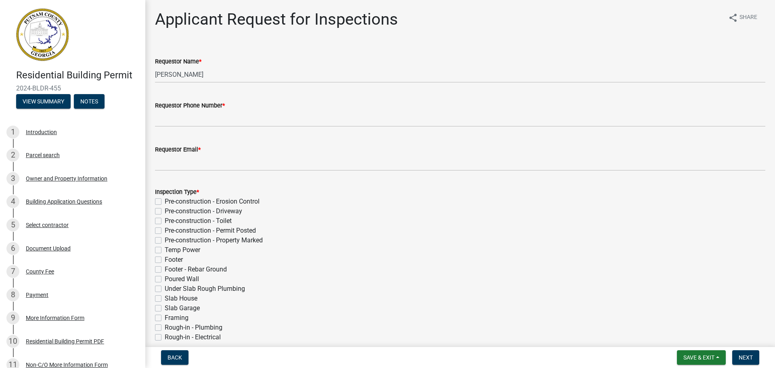 This screenshot has width=775, height=368. I want to click on div: Non-C/O More Information Form, so click(67, 365).